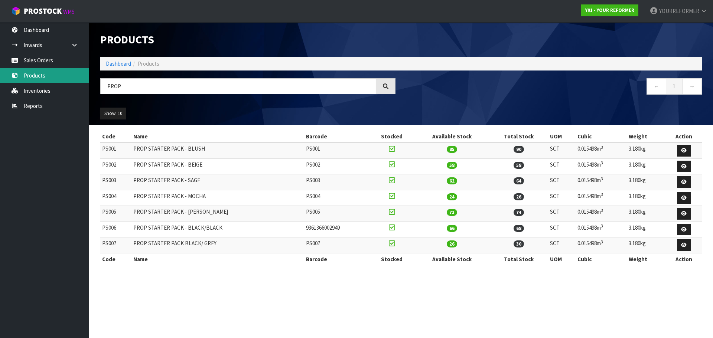 This screenshot has width=713, height=338. Describe the element at coordinates (519, 244) in the screenshot. I see `span: 30` at that location.